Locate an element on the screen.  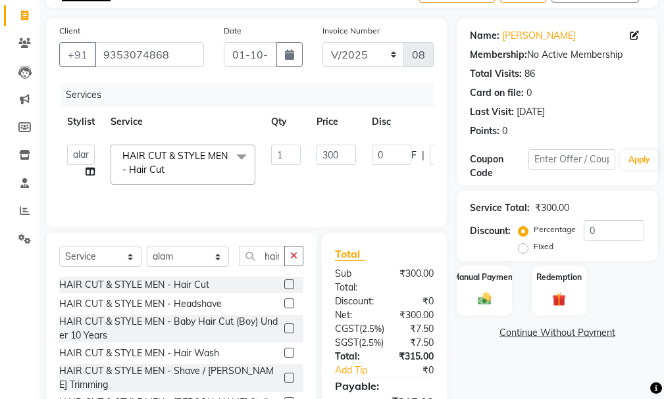
th: Disc is located at coordinates (424, 122).